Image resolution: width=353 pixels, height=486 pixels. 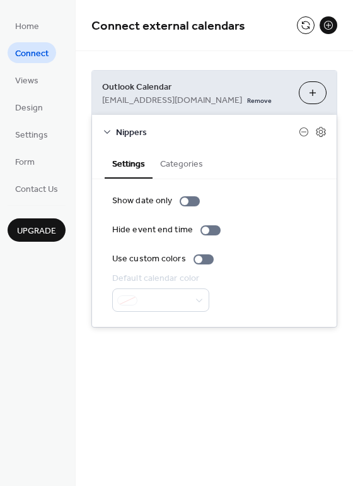 What do you see at coordinates (37, 189) in the screenshot?
I see `span: Contact Us` at bounding box center [37, 189].